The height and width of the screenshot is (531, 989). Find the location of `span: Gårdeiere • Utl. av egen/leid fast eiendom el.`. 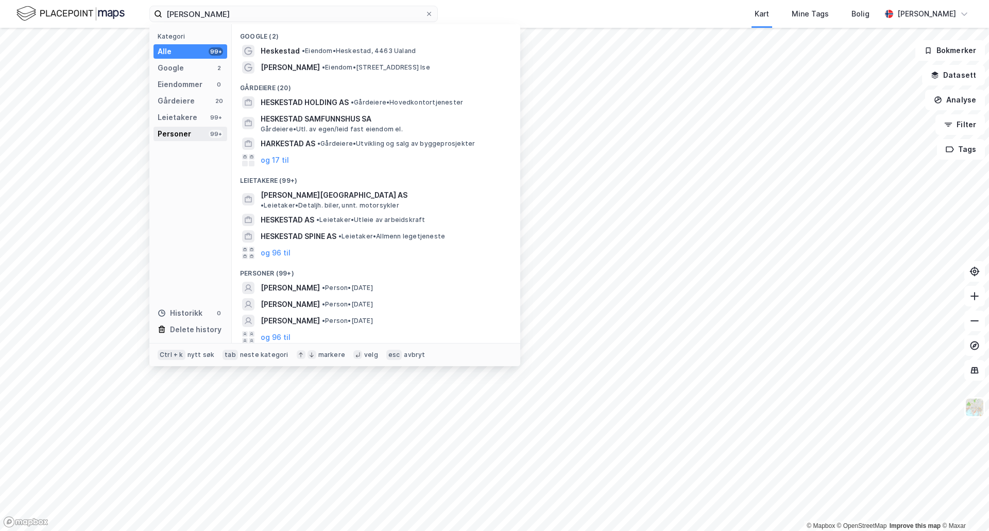

span: Gårdeiere • Utl. av egen/leid fast eiendom el. is located at coordinates (332, 129).